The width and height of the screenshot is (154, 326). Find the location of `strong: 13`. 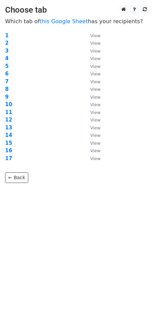

strong: 13 is located at coordinates (9, 128).